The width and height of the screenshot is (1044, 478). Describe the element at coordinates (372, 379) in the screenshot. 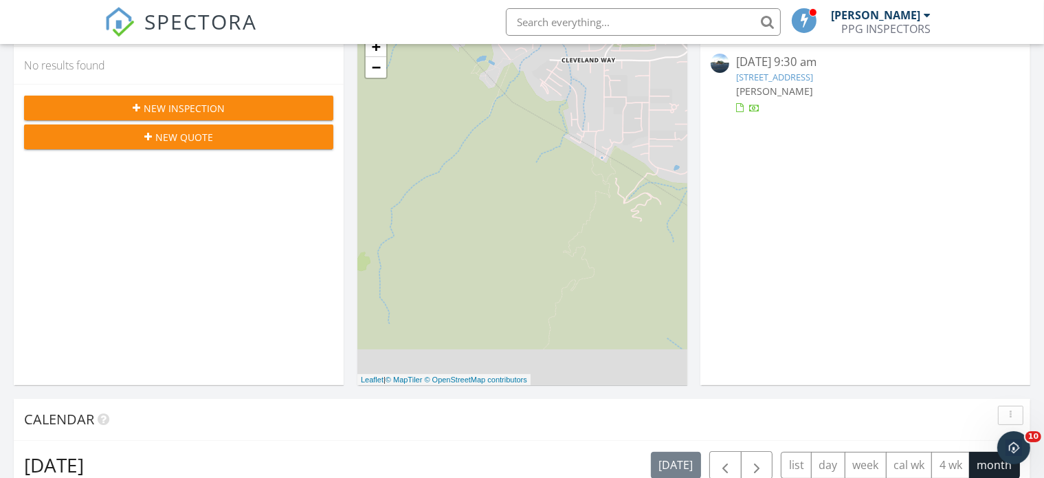

I see `a: Leaflet` at that location.